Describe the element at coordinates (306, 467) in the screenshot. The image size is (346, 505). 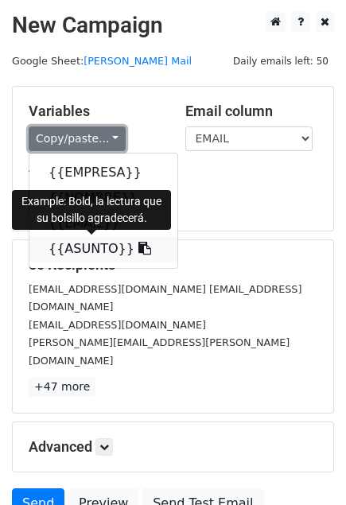
I see `div: Widget de chat` at that location.